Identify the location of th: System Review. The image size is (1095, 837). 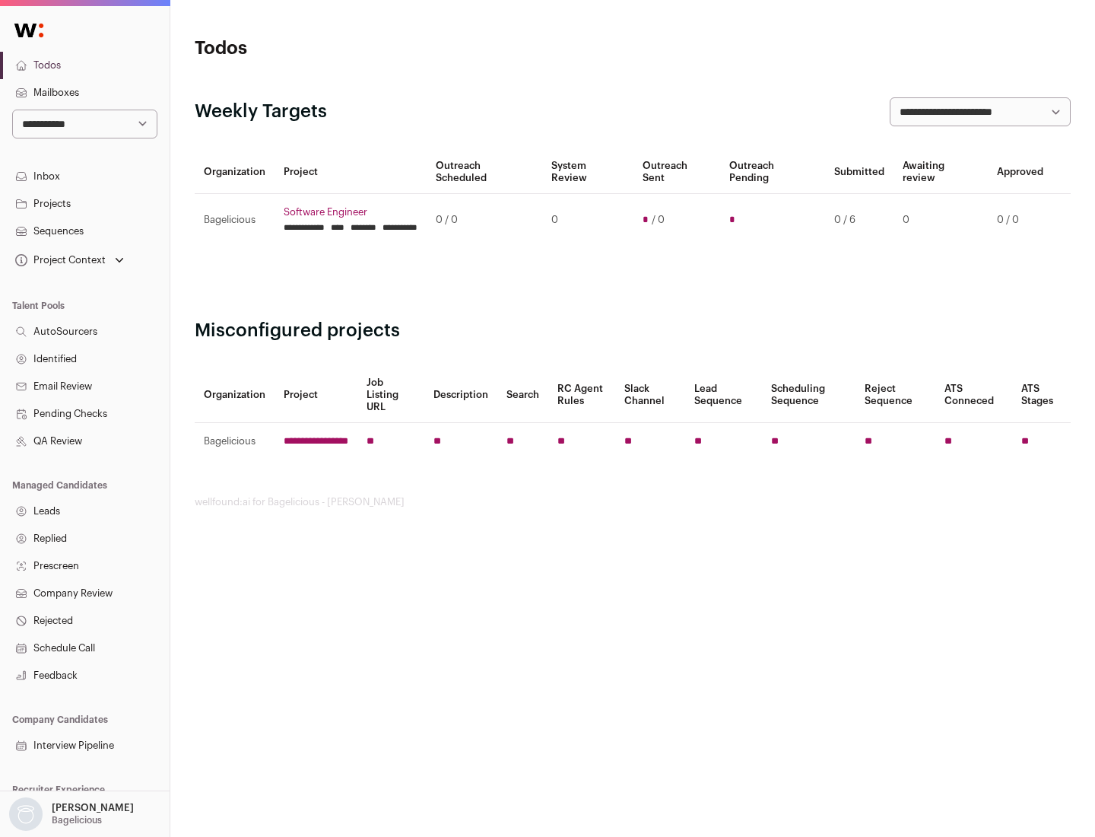
(587, 172).